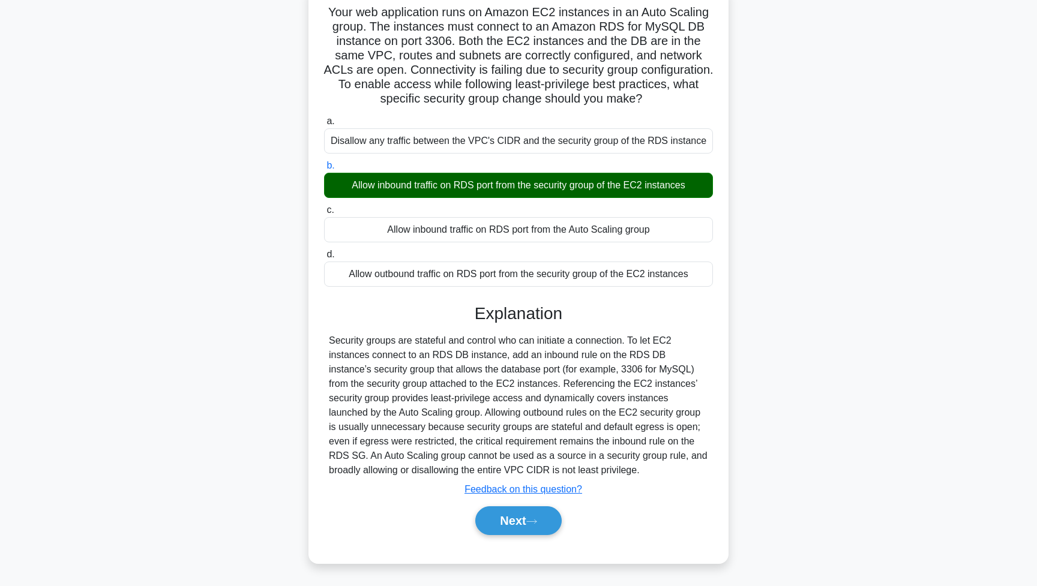  Describe the element at coordinates (523, 489) in the screenshot. I see `u: Feedback on this question?` at that location.